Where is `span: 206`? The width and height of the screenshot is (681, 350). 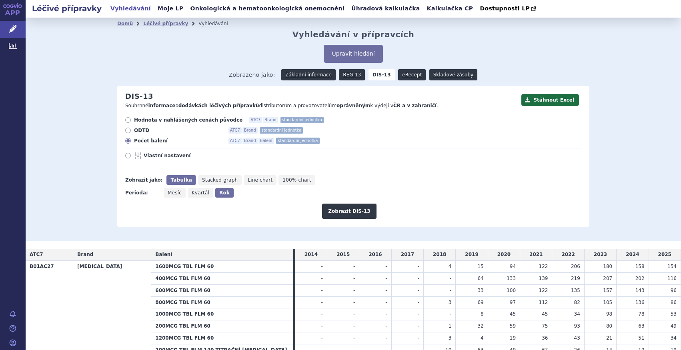
span: 206 is located at coordinates (575, 266).